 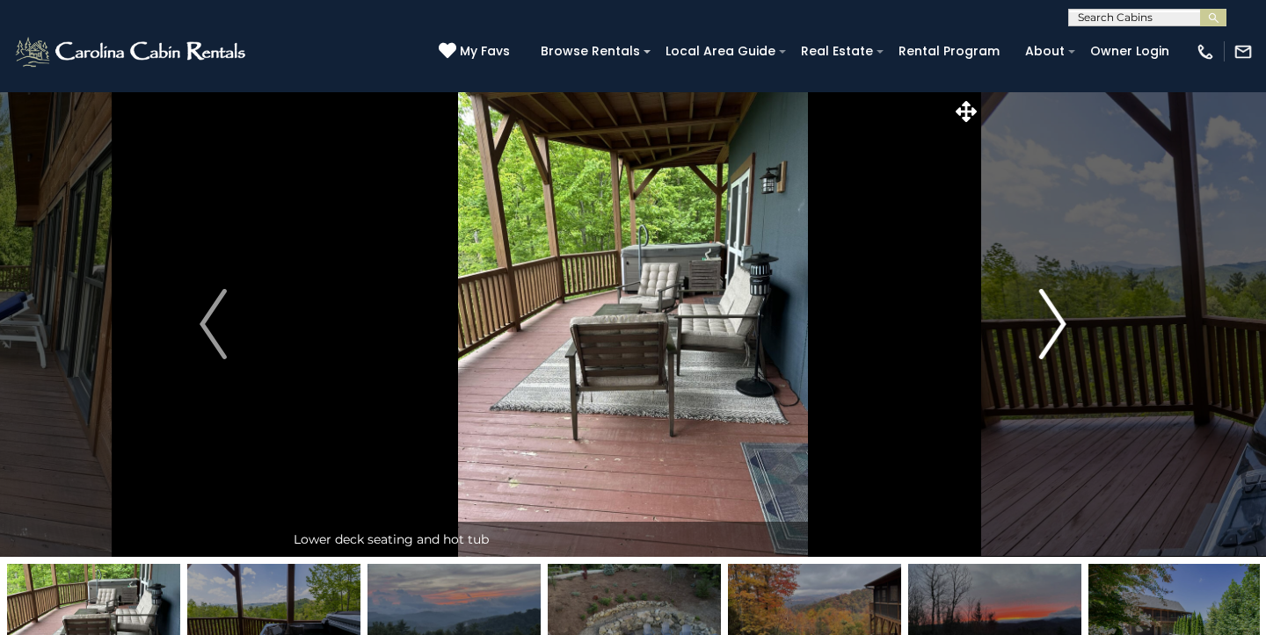 What do you see at coordinates (1243, 52) in the screenshot?
I see `img: mail-regular-white.png` at bounding box center [1243, 52].